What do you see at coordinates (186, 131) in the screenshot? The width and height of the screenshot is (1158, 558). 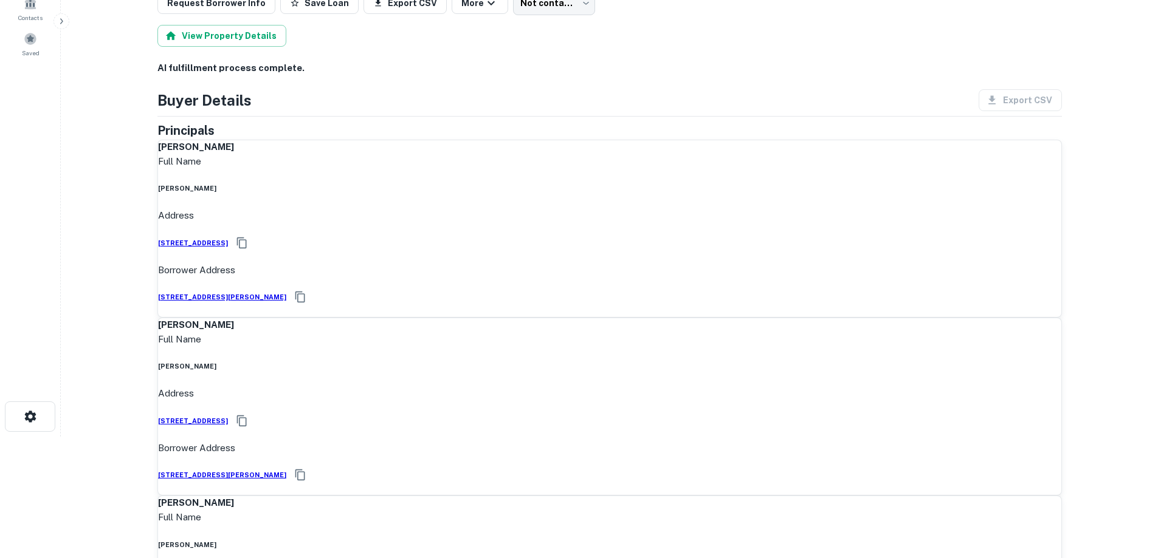 I see `h5: Principals` at bounding box center [186, 131].